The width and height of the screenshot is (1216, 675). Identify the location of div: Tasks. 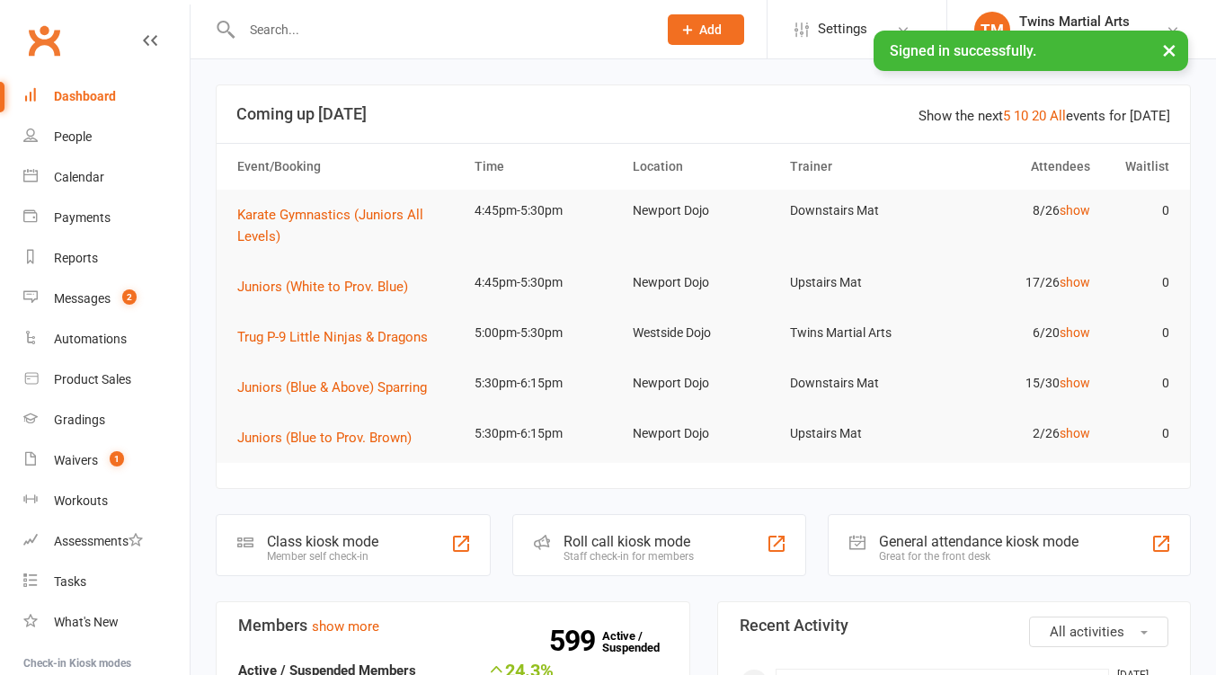
(70, 582).